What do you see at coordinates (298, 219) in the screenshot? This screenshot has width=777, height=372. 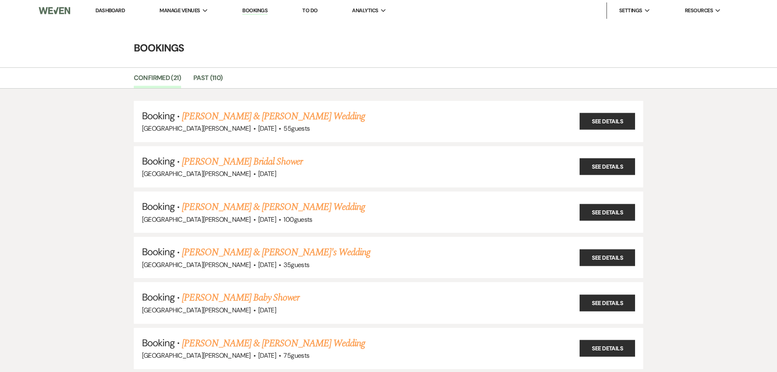 I see `span: 100 guests` at bounding box center [298, 219].